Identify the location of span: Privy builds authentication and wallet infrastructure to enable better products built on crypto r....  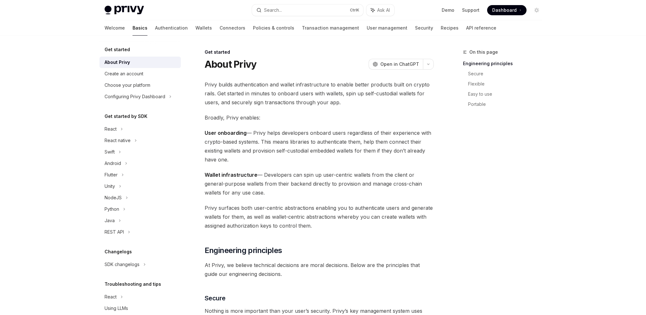
(319, 93).